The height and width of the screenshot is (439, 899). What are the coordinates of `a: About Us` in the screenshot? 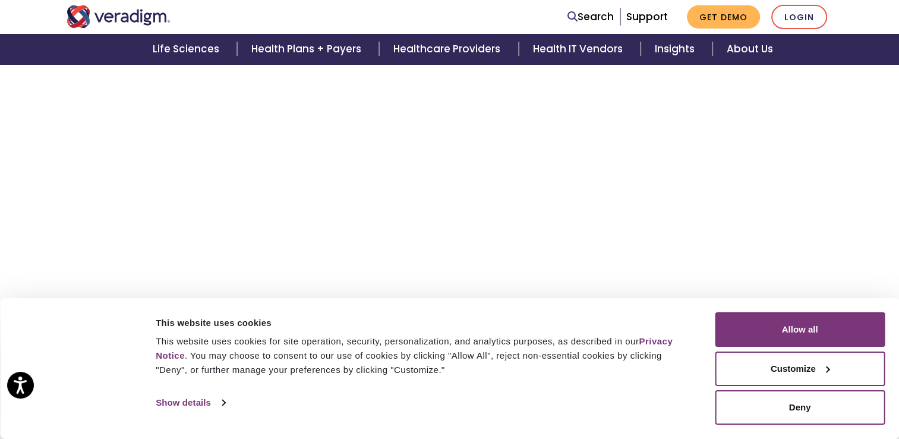 It's located at (750, 49).